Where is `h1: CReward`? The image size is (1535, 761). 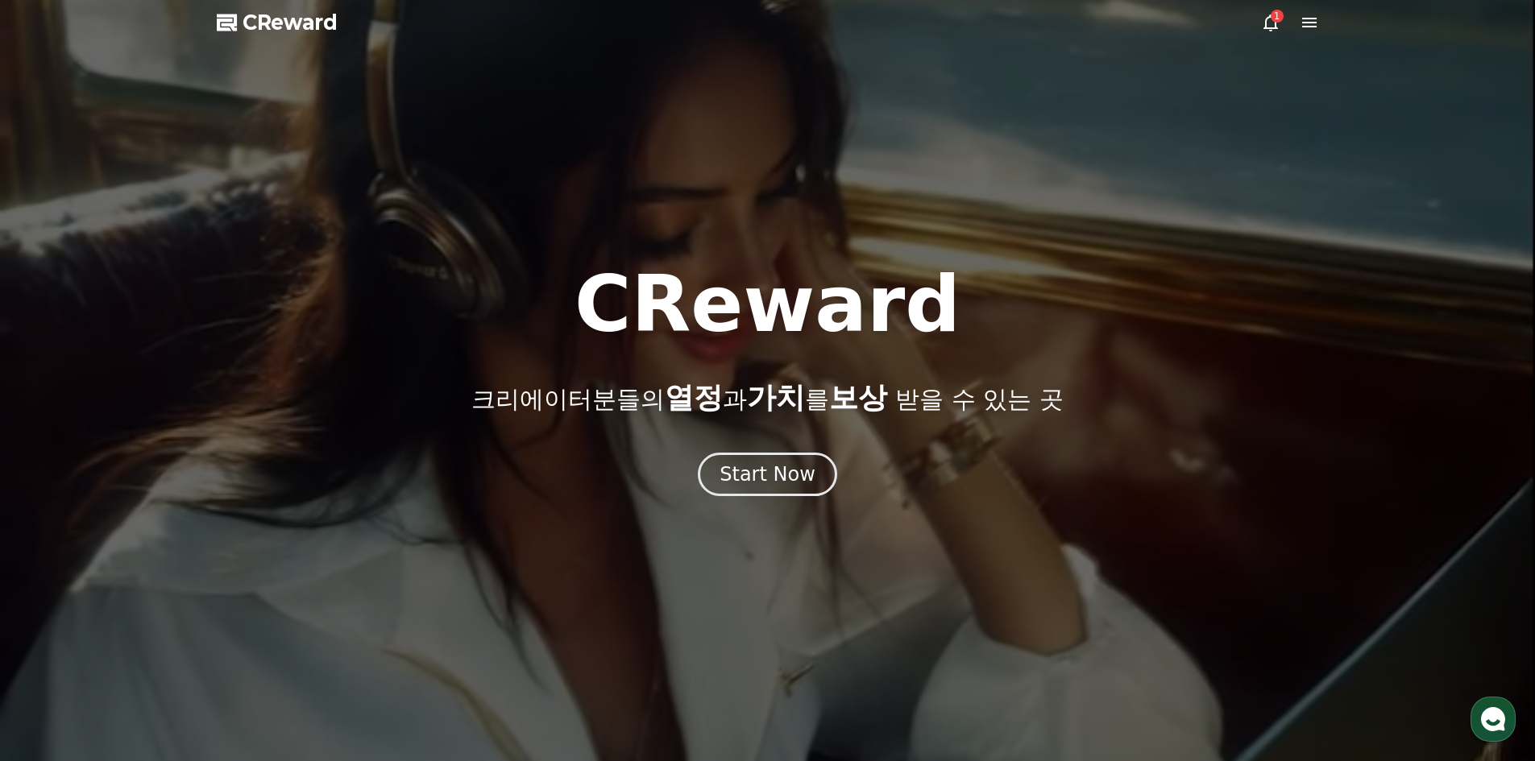 h1: CReward is located at coordinates (767, 305).